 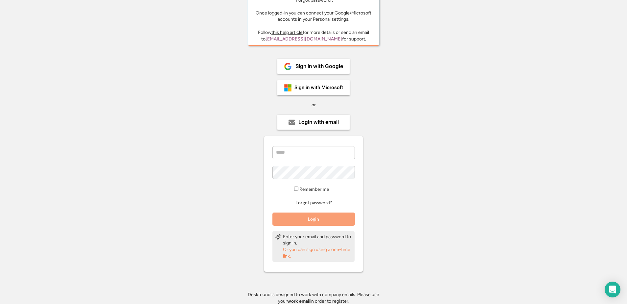 What do you see at coordinates (288, 88) in the screenshot?
I see `img: ms-symbollockup_mssymbol_19.png` at bounding box center [288, 88].